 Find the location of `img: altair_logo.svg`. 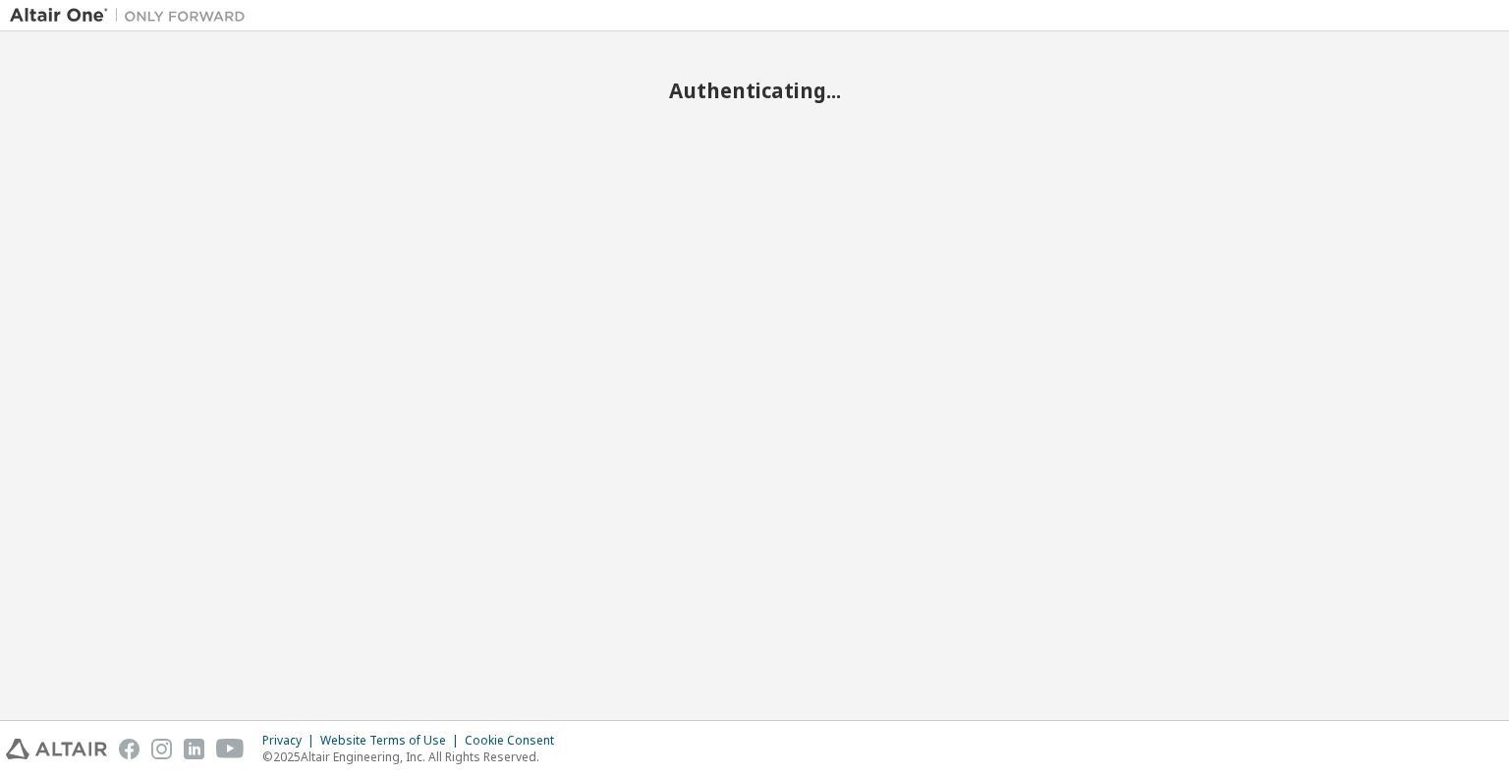

img: altair_logo.svg is located at coordinates (56, 748).